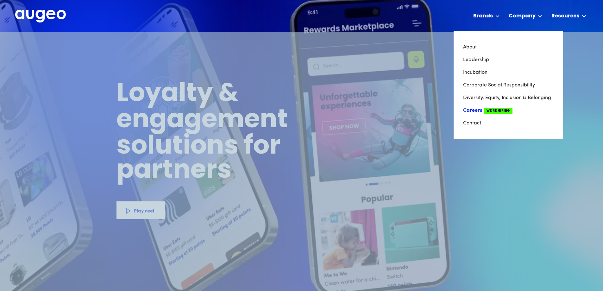 This screenshot has height=291, width=603. I want to click on a: Diversity, Equity, Inclusion & Belonging, so click(508, 98).